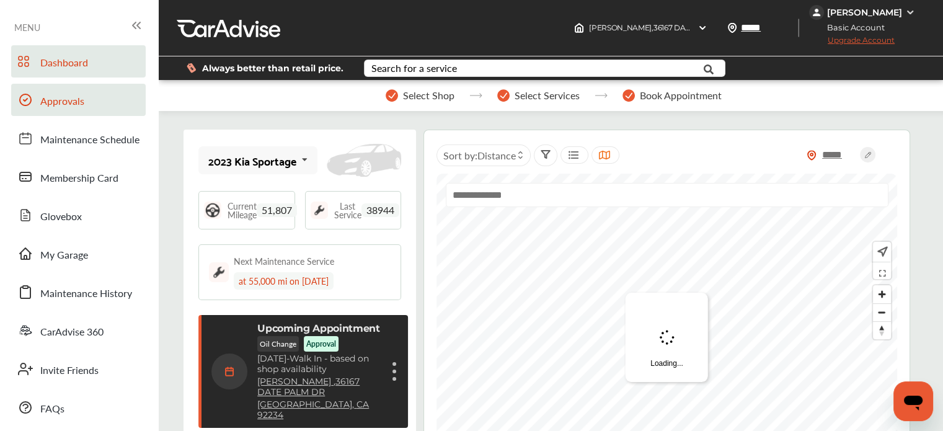 The width and height of the screenshot is (943, 431). Describe the element at coordinates (27, 27) in the screenshot. I see `span: MENU` at that location.